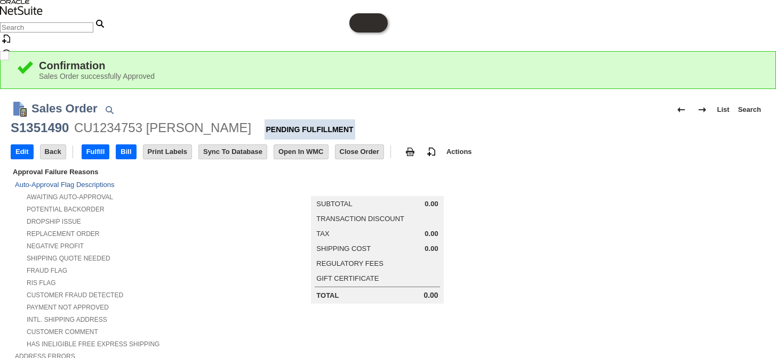 The width and height of the screenshot is (776, 358). I want to click on h1: Sales Order, so click(64, 108).